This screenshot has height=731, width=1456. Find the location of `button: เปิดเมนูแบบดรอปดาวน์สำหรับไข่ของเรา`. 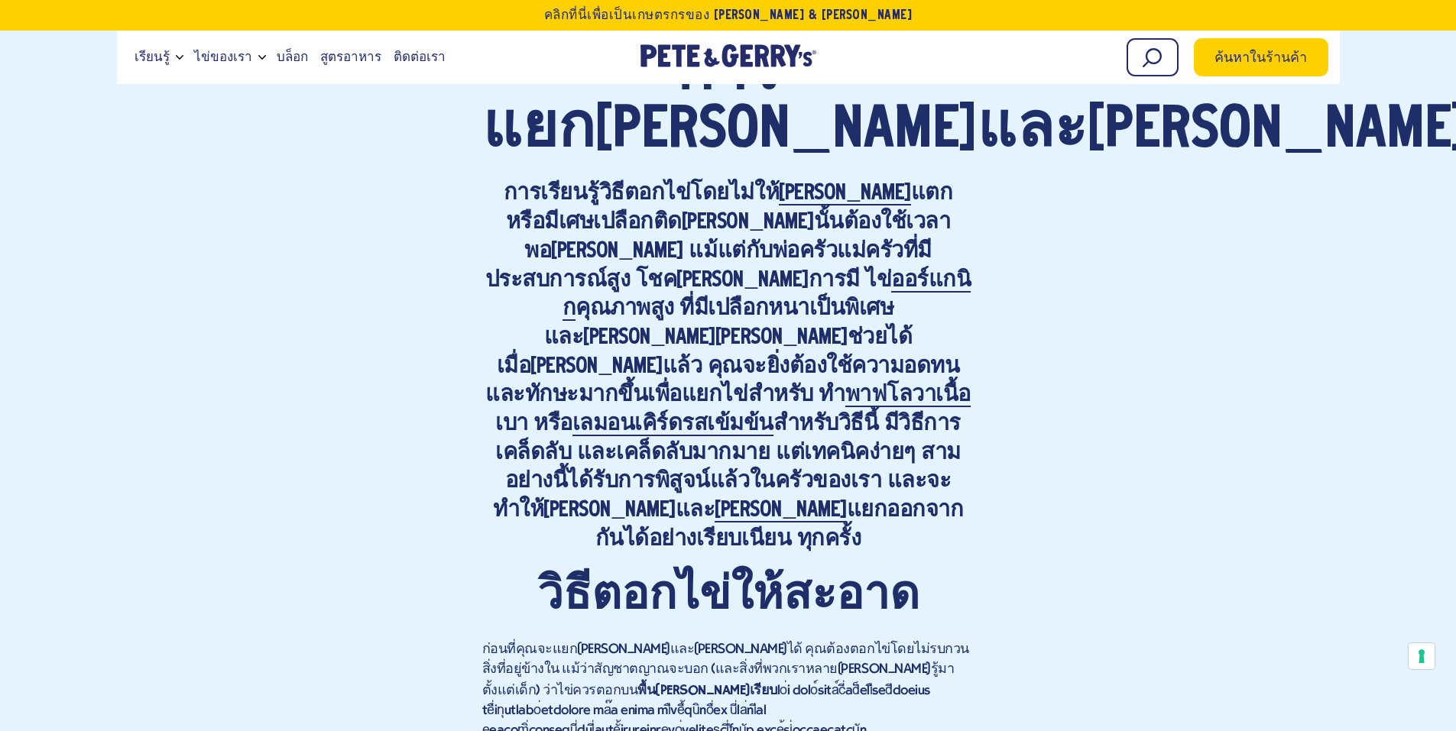

button: เปิดเมนูแบบดรอปดาวน์สำหรับไข่ของเรา is located at coordinates (262, 57).